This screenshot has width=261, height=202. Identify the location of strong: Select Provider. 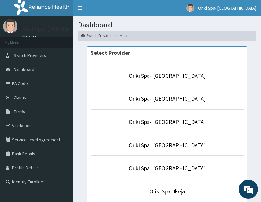
(110, 53).